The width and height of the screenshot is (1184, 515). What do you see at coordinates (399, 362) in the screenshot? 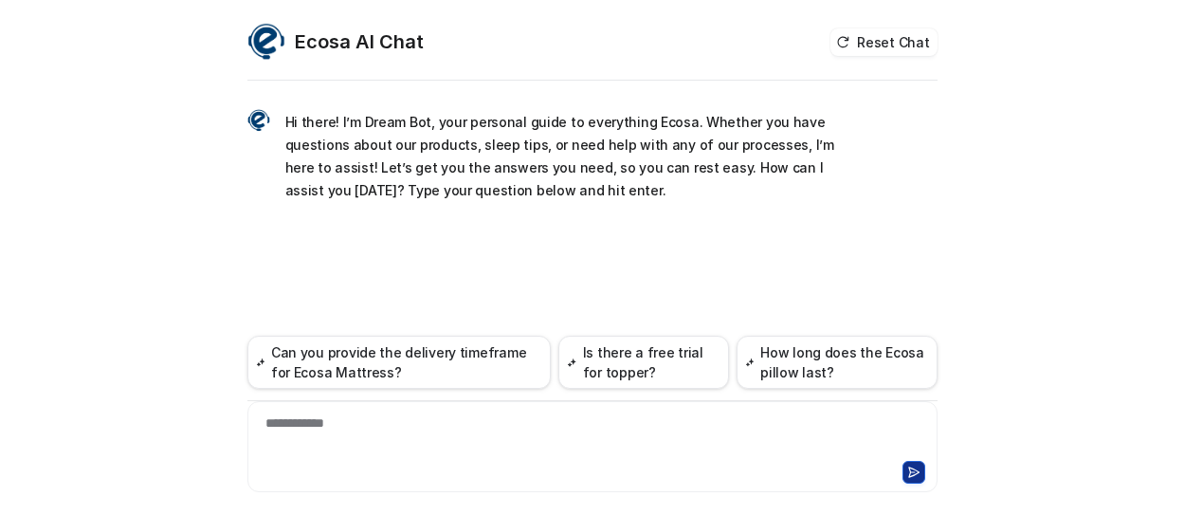
I see `button: Can you provide the delivery timeframe for Ecosa Mattress?` at bounding box center [399, 362].